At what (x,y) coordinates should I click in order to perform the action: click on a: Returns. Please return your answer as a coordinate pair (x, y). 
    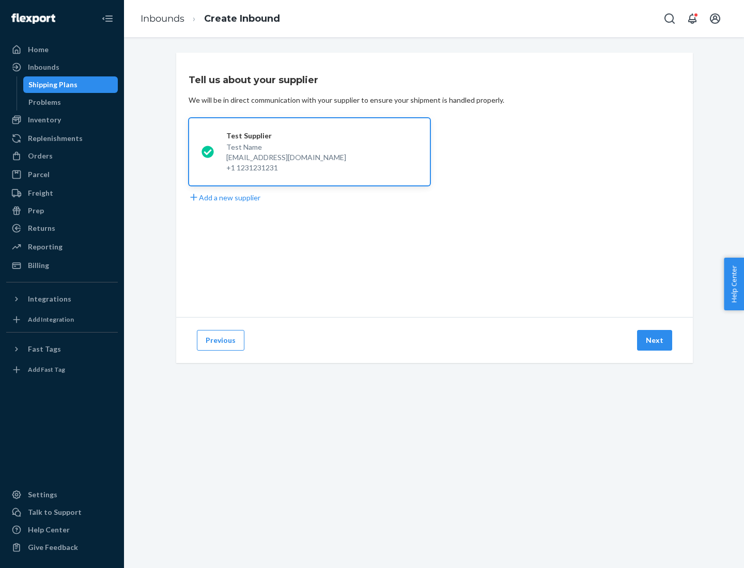
    Looking at the image, I should click on (62, 228).